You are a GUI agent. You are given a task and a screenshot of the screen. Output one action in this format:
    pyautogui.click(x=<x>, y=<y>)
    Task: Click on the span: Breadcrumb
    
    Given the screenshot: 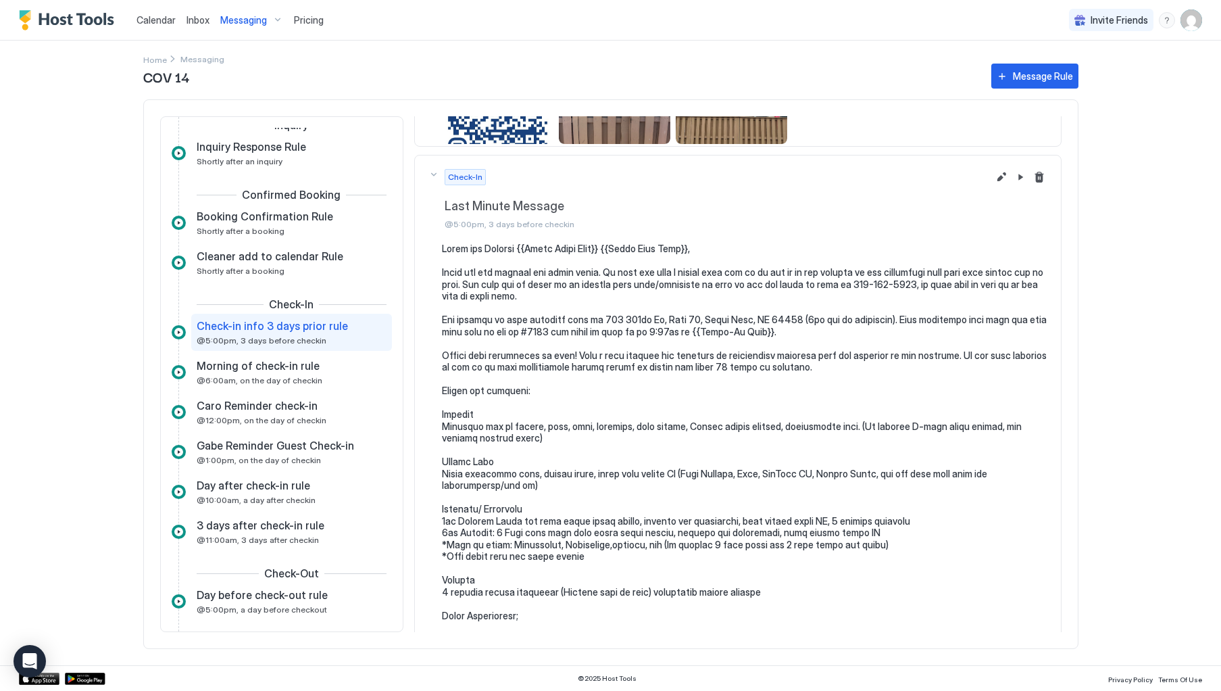 What is the action you would take?
    pyautogui.click(x=202, y=59)
    